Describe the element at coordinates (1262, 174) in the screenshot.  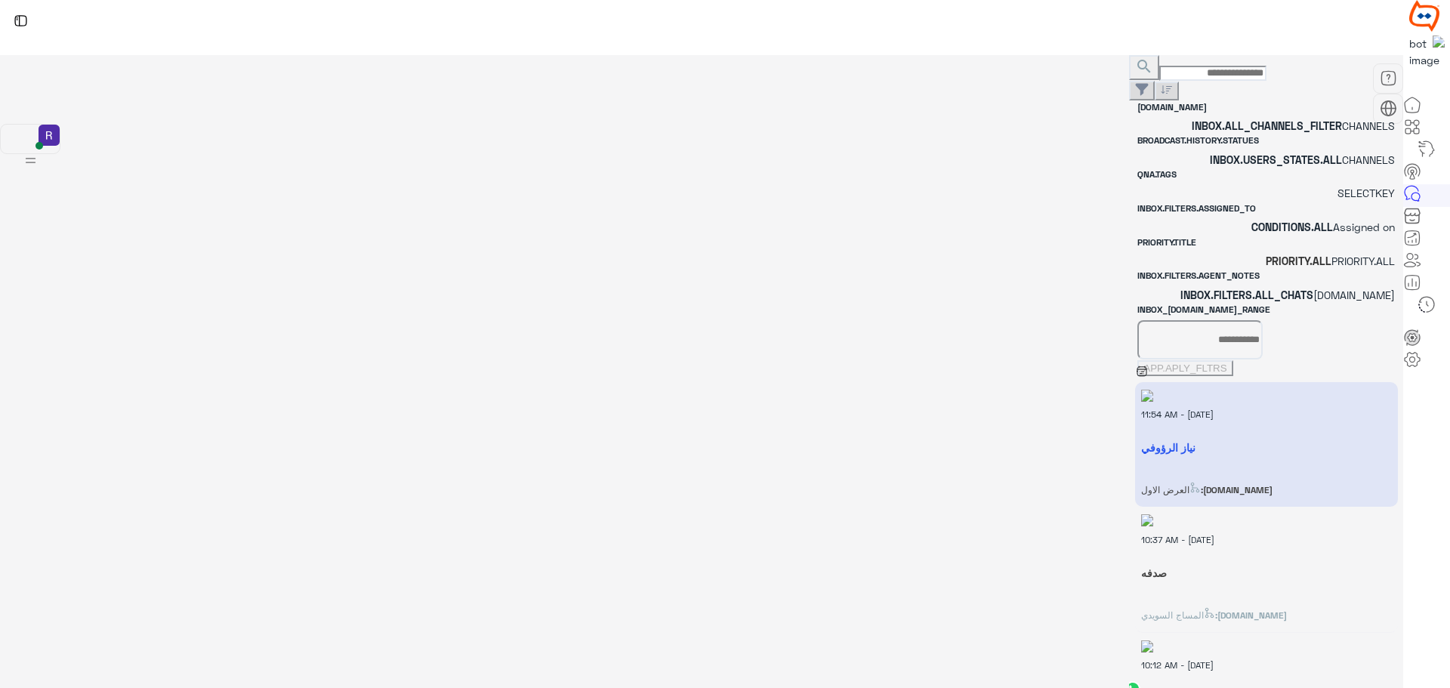
I see `label: QNA.TAGS` at that location.